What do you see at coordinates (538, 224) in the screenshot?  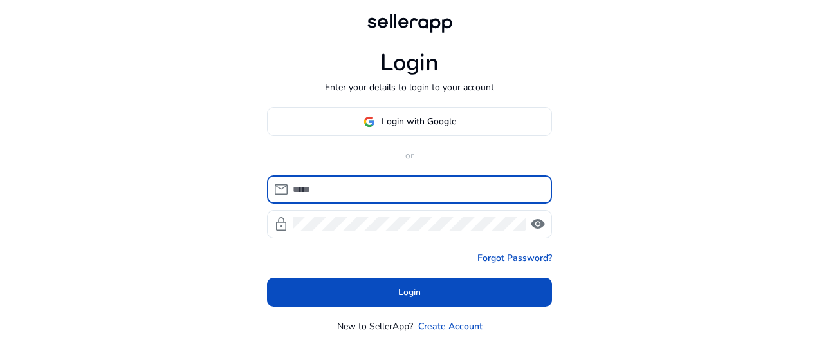 I see `span: visibility` at bounding box center [538, 224].